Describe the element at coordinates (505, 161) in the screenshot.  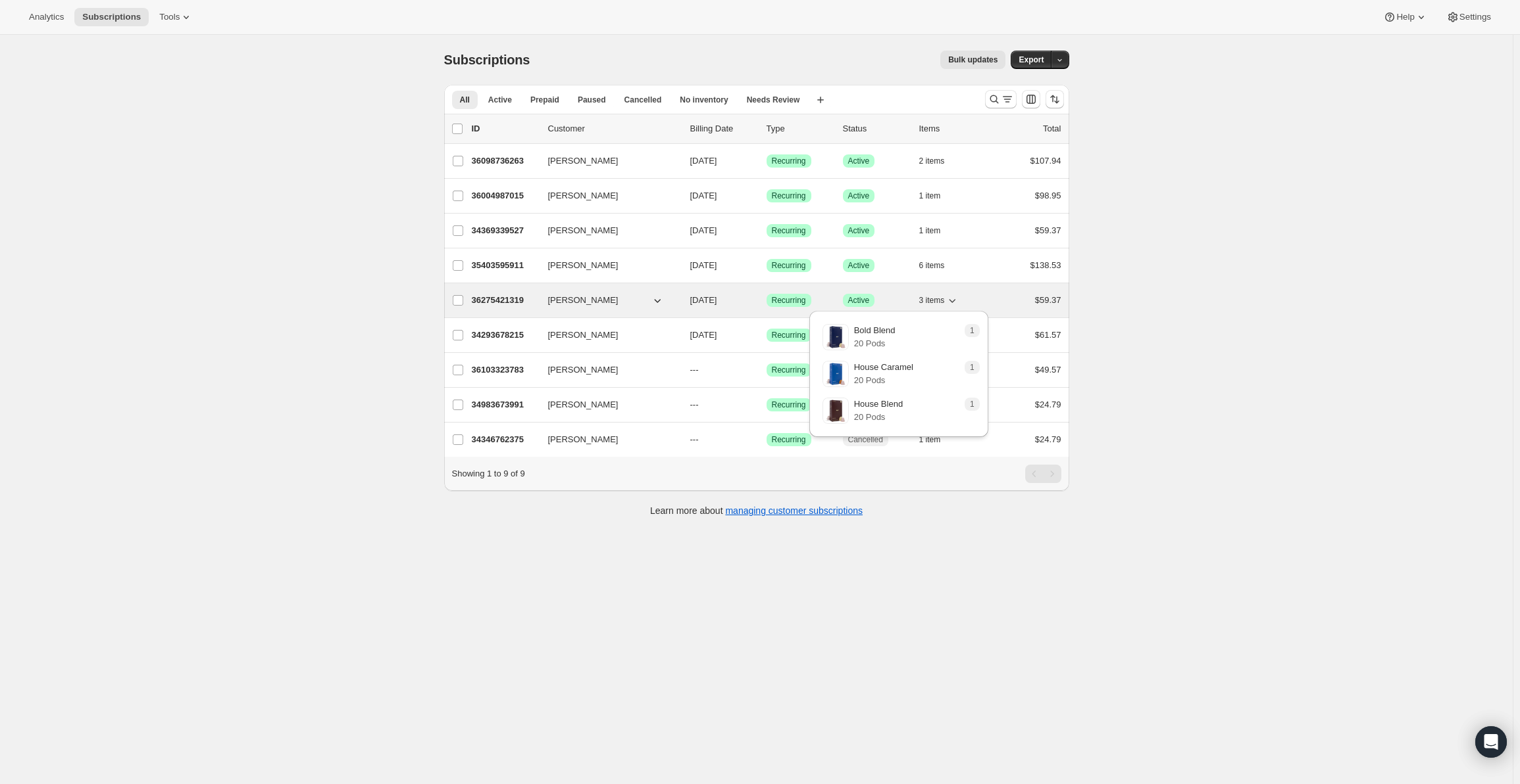
I see `p: 36098736263` at that location.